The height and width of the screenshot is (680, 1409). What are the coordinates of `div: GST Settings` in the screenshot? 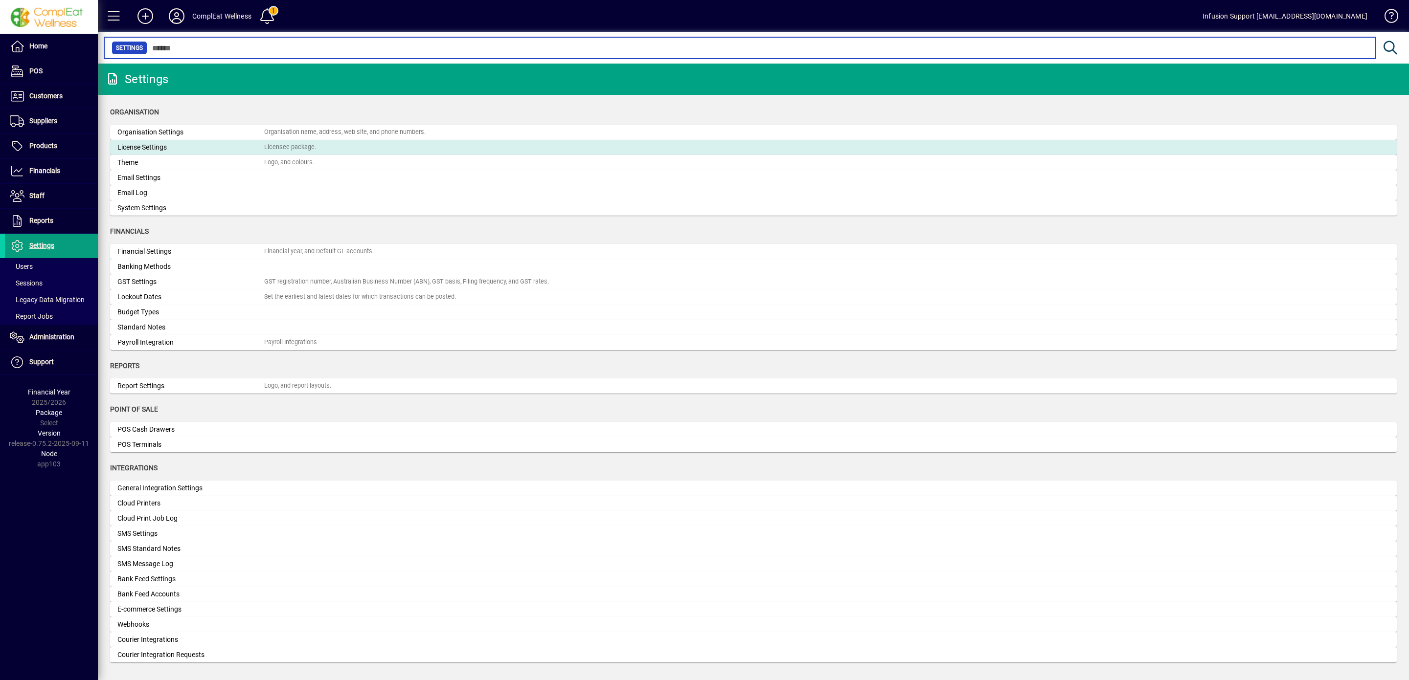 It's located at (191, 282).